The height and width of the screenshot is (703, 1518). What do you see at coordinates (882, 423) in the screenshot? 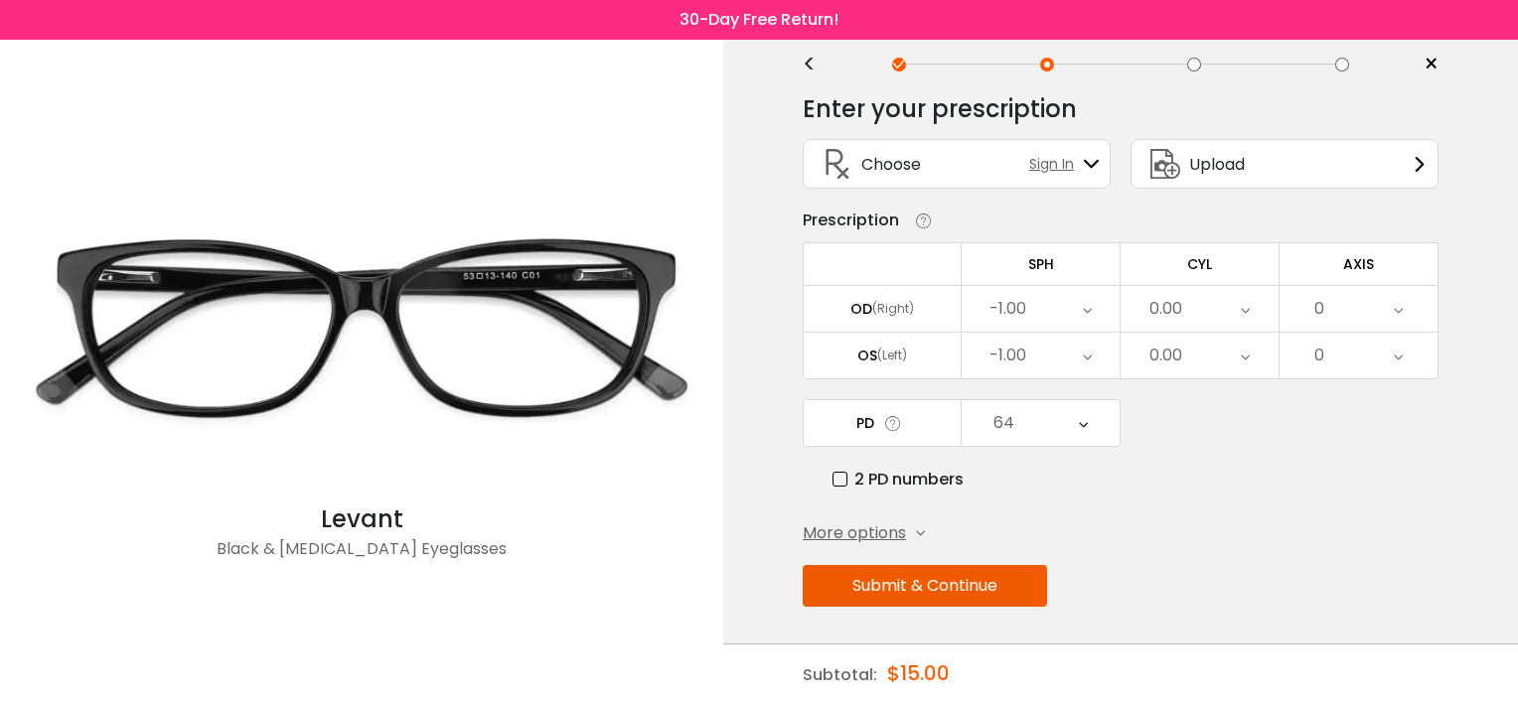
I see `td: PD` at bounding box center [882, 423].